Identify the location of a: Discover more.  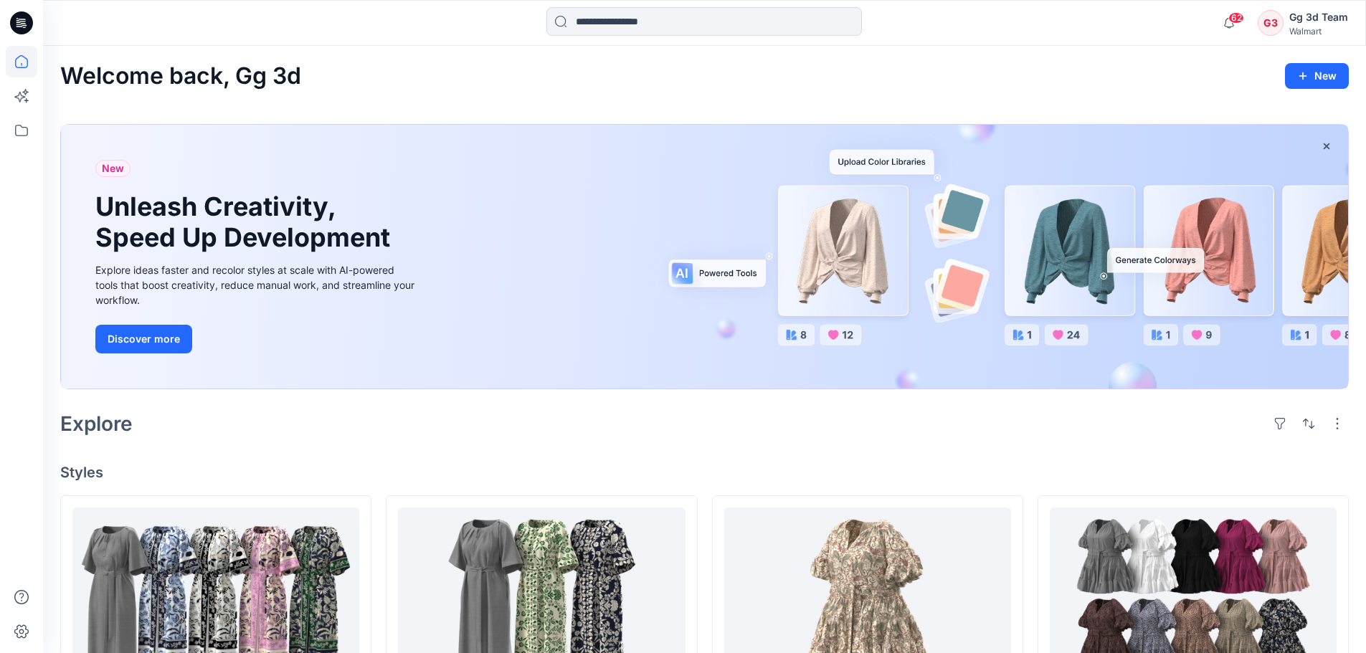
(257, 339).